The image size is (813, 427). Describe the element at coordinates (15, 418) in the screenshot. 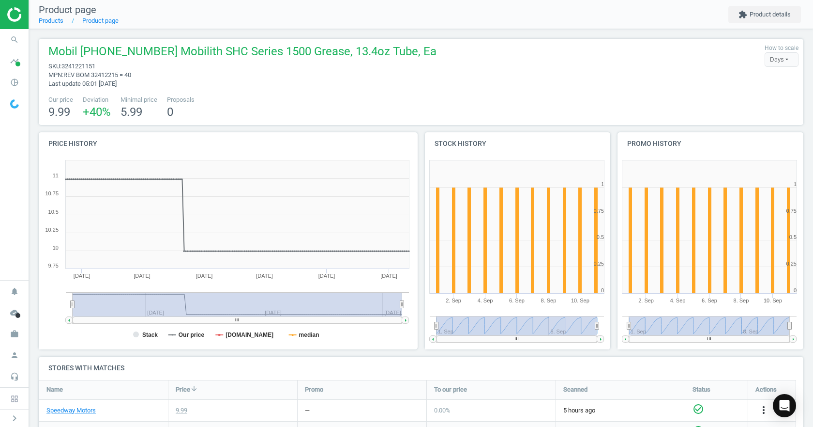

I see `button: chevron_right` at that location.